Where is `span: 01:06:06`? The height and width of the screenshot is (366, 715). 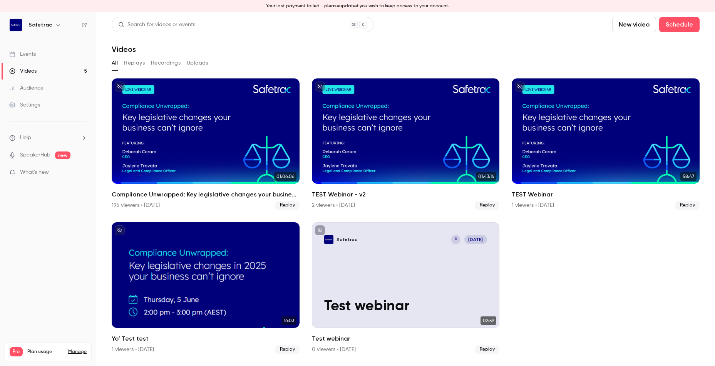
span: 01:06:06 is located at coordinates (285, 177).